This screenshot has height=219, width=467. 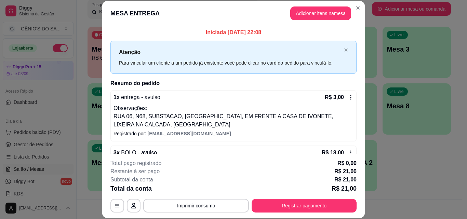 I want to click on p: Observações:, so click(x=233, y=108).